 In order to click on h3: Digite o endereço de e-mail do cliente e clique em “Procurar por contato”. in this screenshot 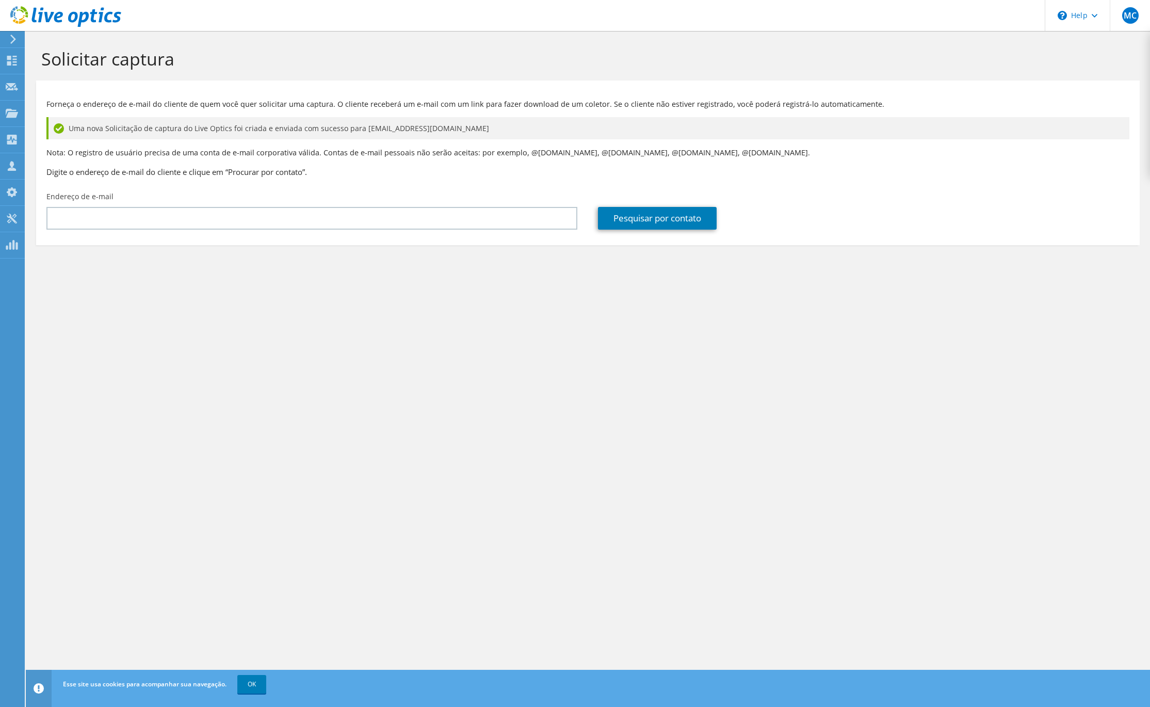, I will do `click(588, 172)`.